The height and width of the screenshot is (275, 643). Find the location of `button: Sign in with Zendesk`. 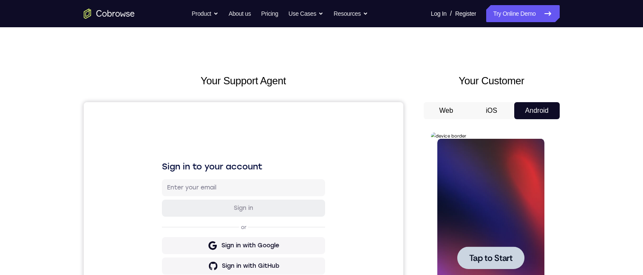

button: Sign in with Zendesk is located at coordinates (160, 204).